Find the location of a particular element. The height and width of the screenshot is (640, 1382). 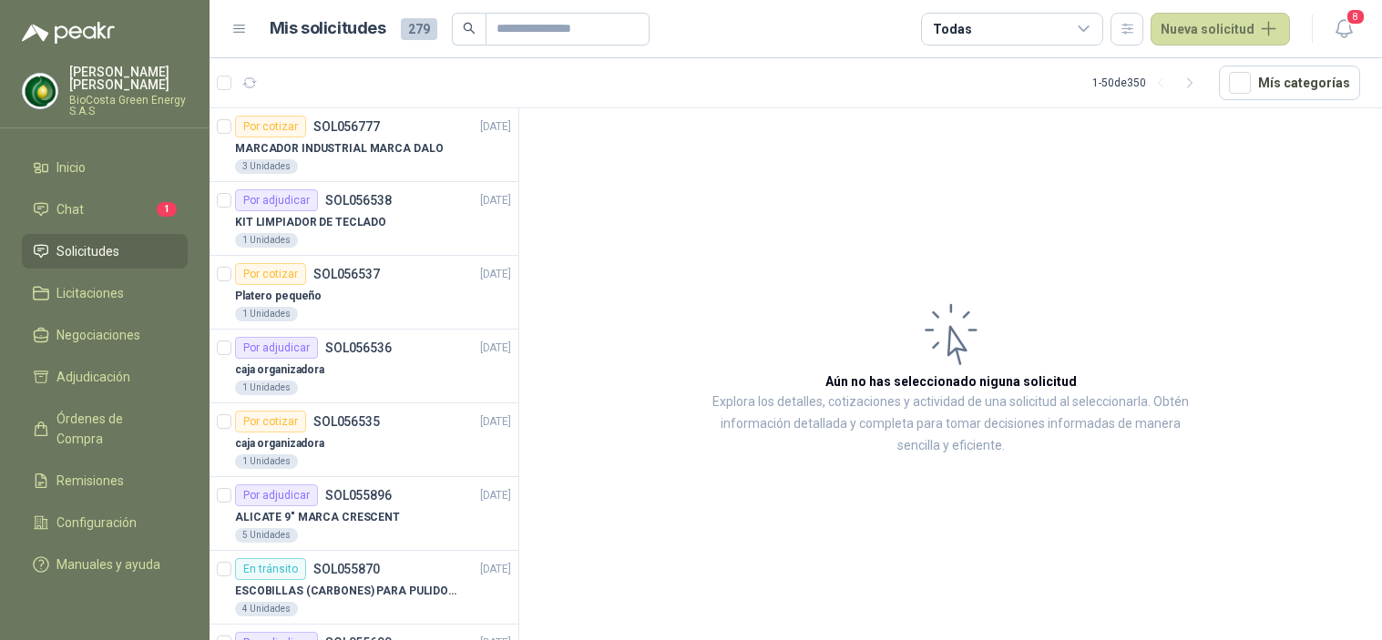

a: Negociaciones is located at coordinates (105, 335).